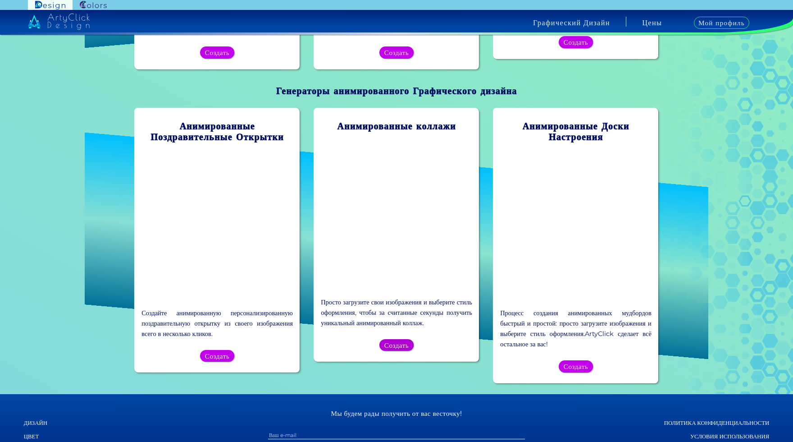 This screenshot has width=793, height=442. Describe the element at coordinates (396, 413) in the screenshot. I see `ya-tr-span: Мы будем рады получить от вас весточку!` at that location.